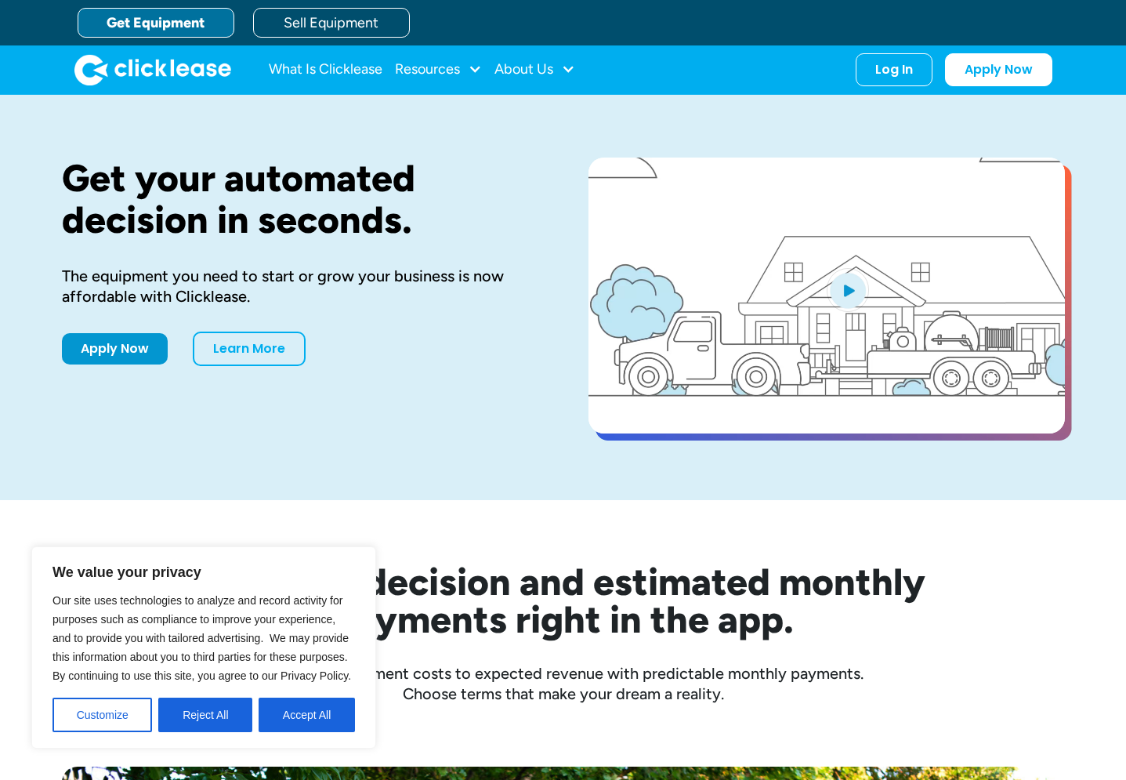 The height and width of the screenshot is (780, 1126). I want to click on button: Customize, so click(102, 715).